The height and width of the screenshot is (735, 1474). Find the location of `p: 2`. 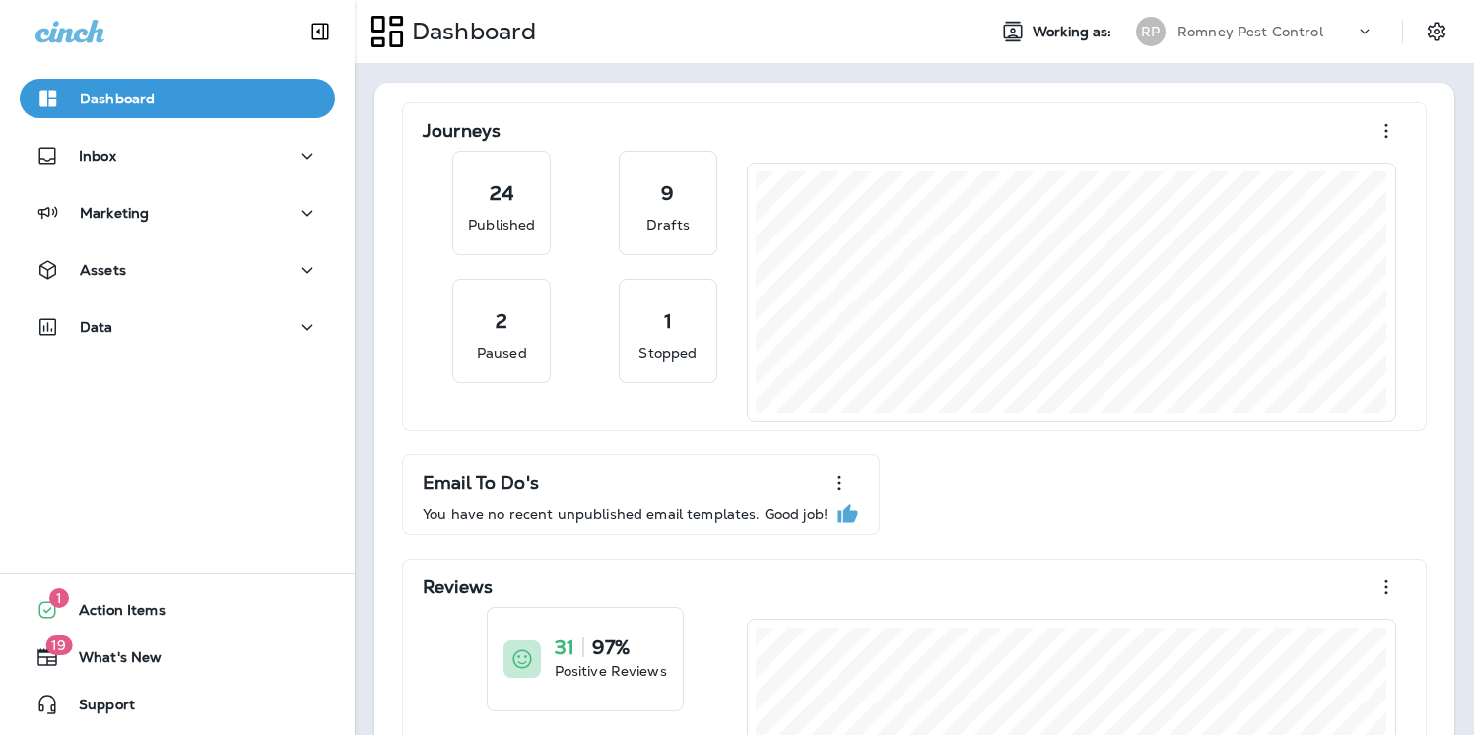

p: 2 is located at coordinates (501, 321).